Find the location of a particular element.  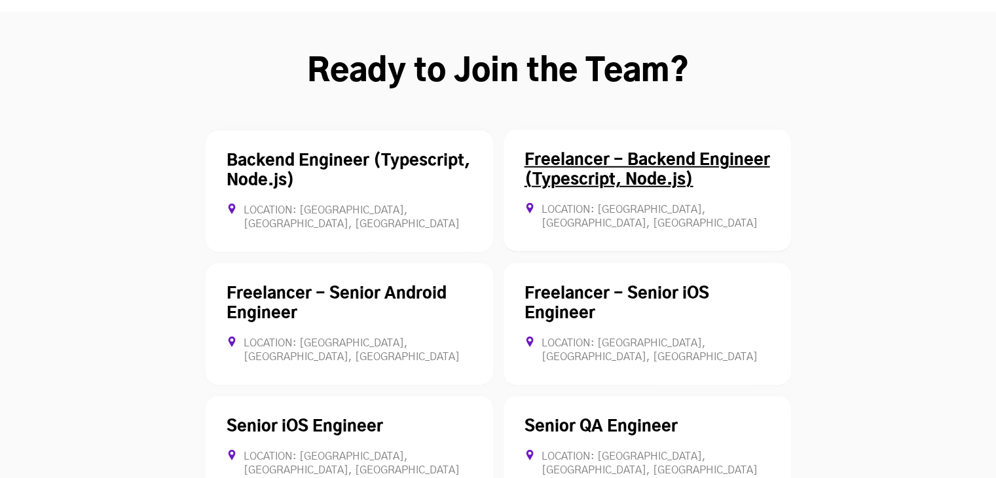

a: Freelancer - Backend Engineer (Typescript, Node.js) is located at coordinates (647, 170).